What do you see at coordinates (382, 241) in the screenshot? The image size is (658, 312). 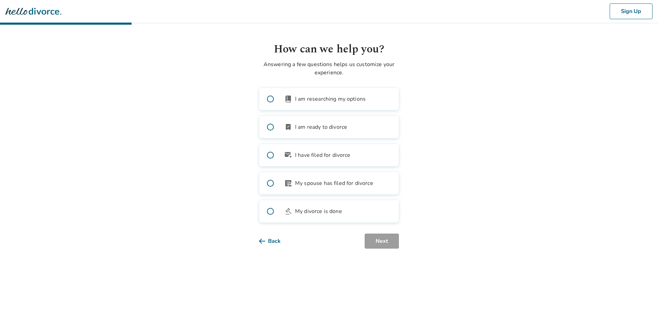 I see `button: Next` at bounding box center [382, 241].